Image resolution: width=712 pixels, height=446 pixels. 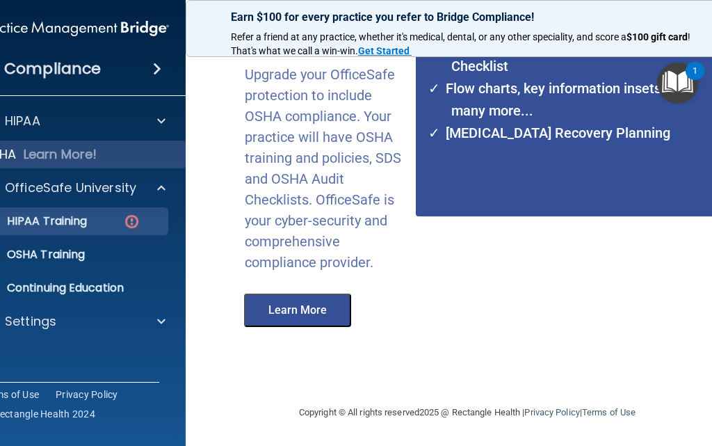 I want to click on p: Upgrade your OfficeSafe protection to include OSHA compliance. Your practice will have OSHA train..., so click(x=325, y=168).